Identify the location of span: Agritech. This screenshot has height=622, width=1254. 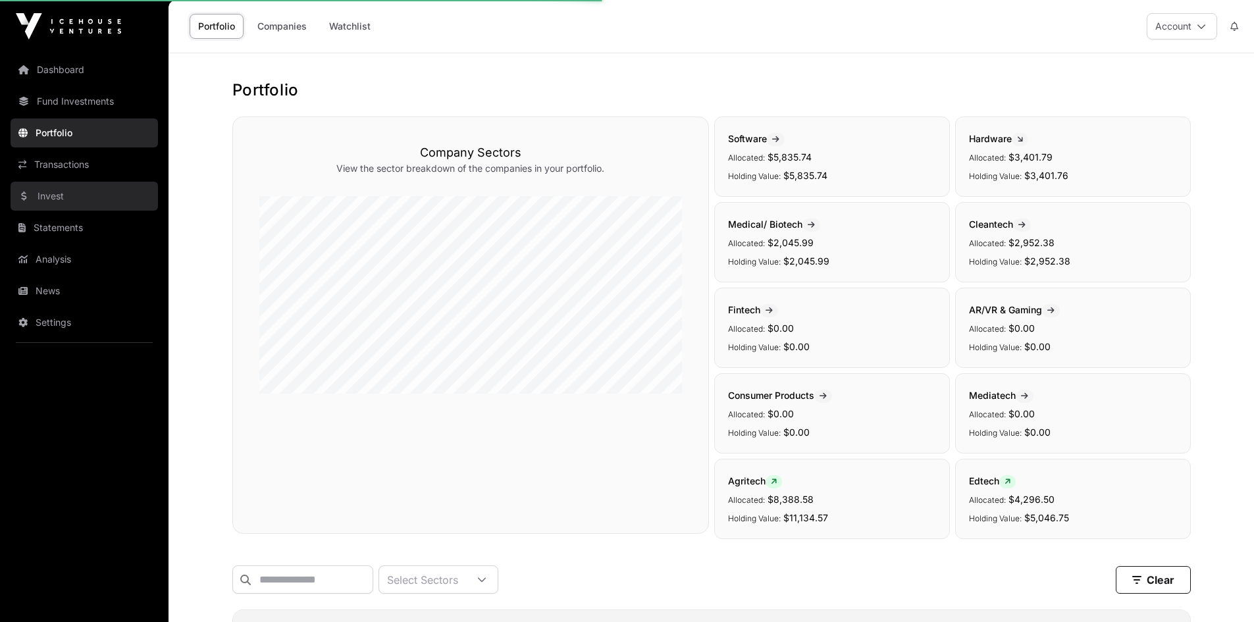
(755, 481).